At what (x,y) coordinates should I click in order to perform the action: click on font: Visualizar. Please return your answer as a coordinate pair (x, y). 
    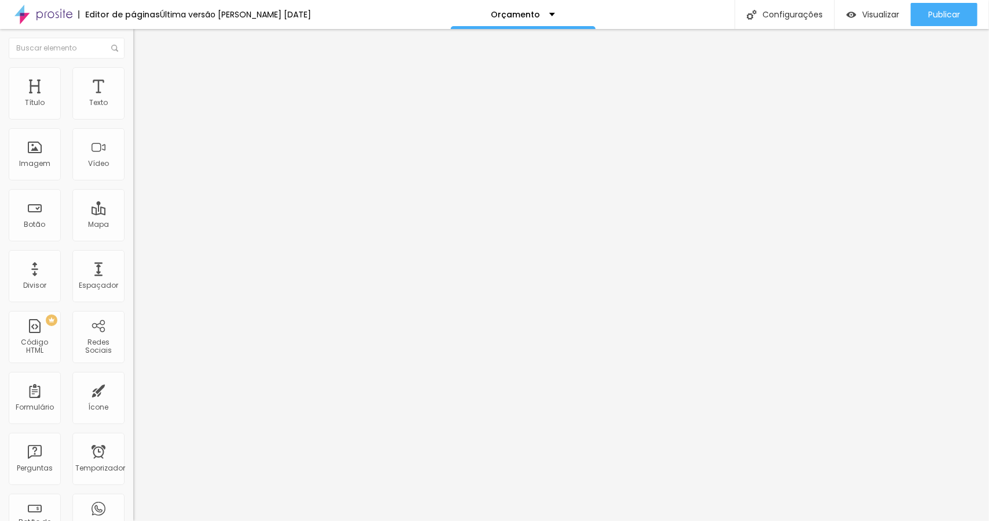
    Looking at the image, I should click on (881, 14).